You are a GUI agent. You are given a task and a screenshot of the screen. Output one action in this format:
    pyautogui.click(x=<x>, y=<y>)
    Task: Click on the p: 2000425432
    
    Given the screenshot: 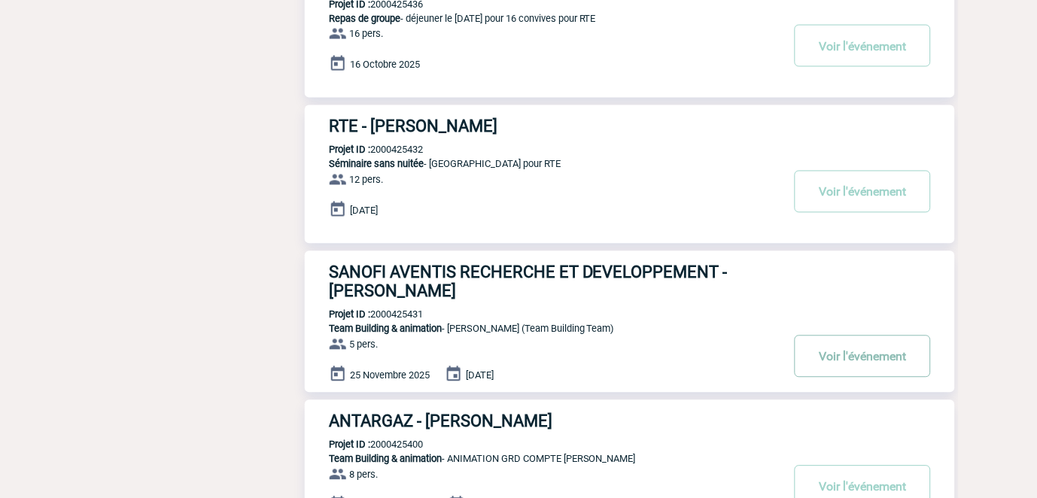 What is the action you would take?
    pyautogui.click(x=363, y=150)
    